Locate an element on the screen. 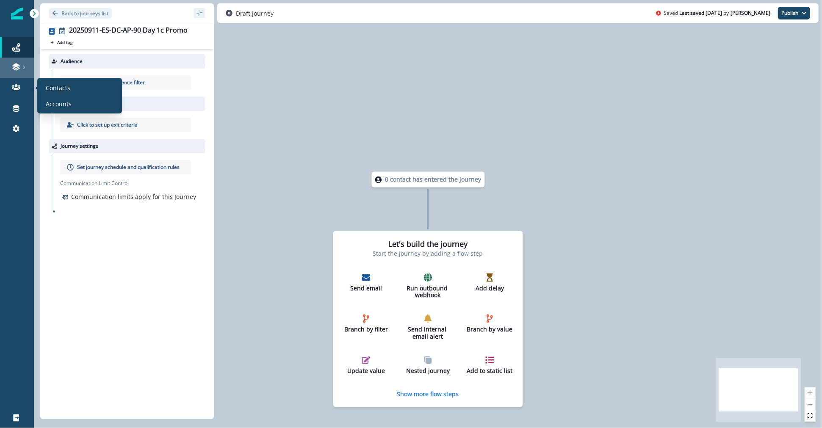 The height and width of the screenshot is (428, 822). p: Communication limits apply for this Journey is located at coordinates (133, 196).